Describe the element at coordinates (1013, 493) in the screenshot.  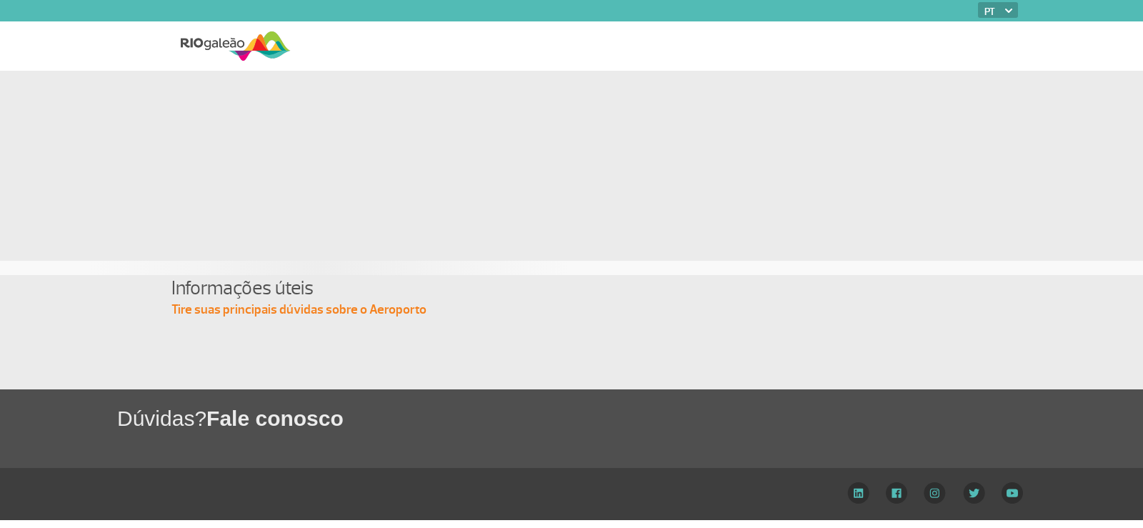
I see `img: YouTube` at that location.